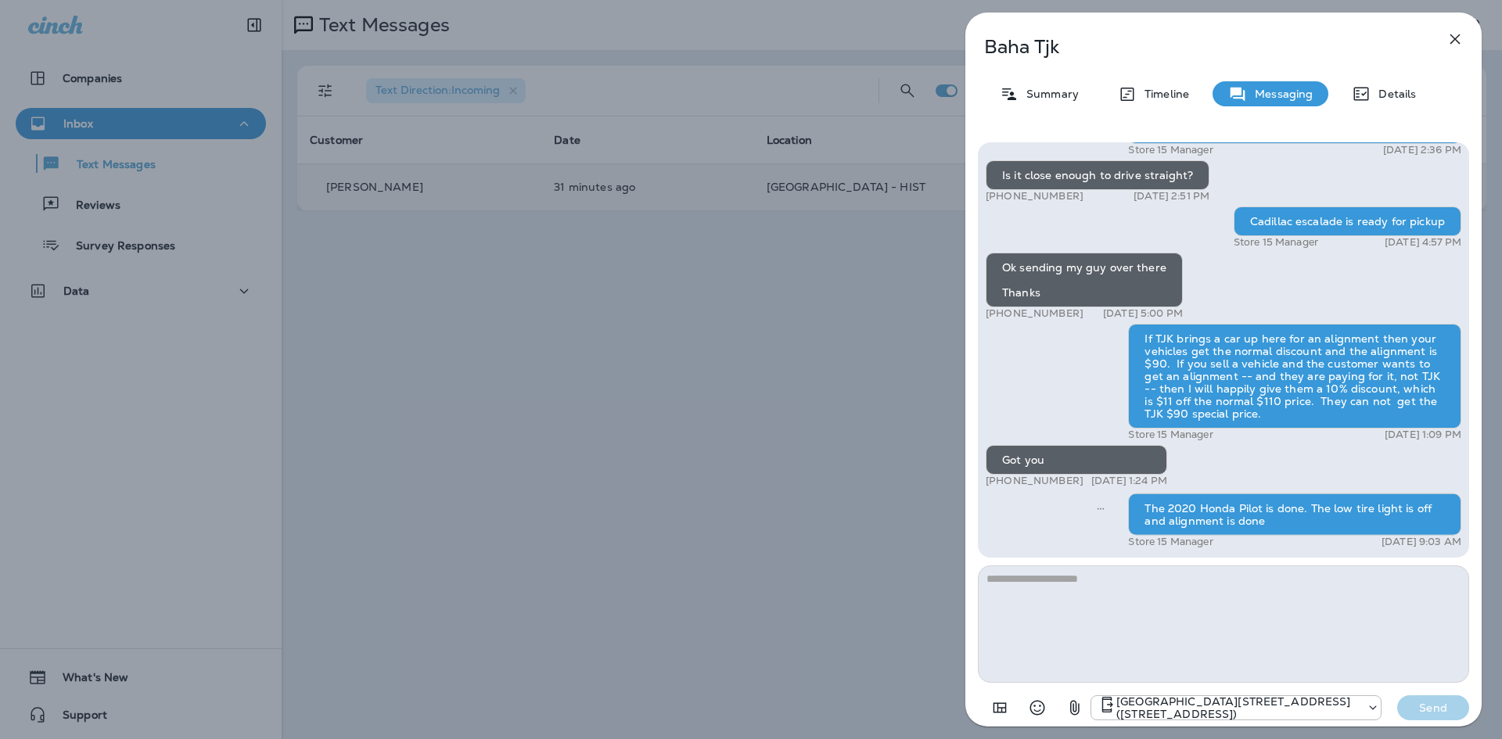  What do you see at coordinates (1048, 94) in the screenshot?
I see `p: Summary` at bounding box center [1048, 94].